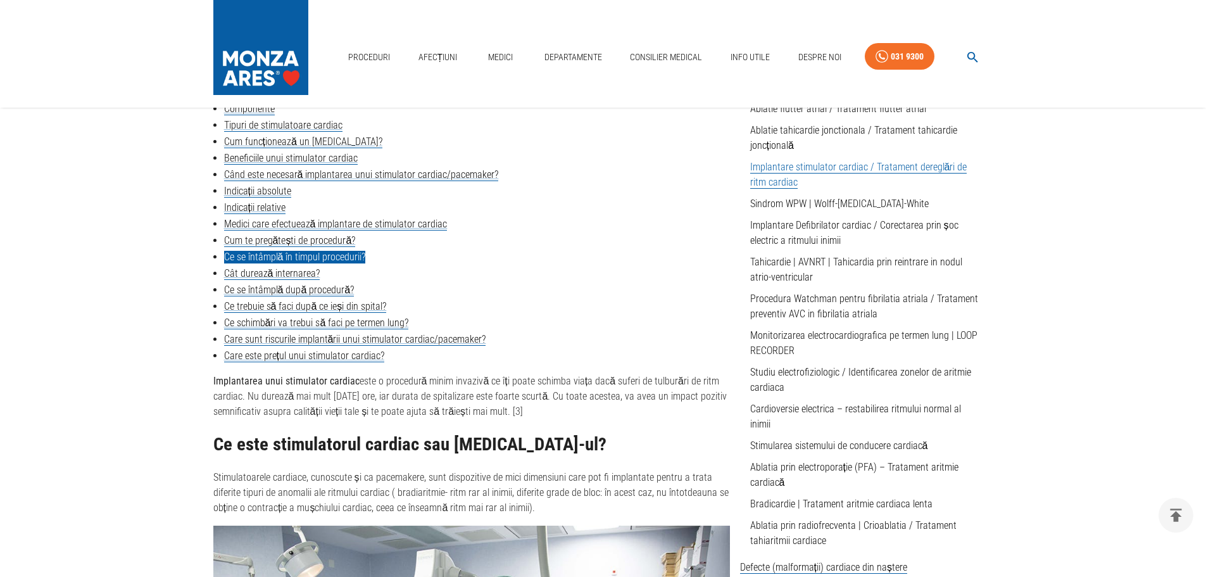 The image size is (1206, 577). I want to click on a: Cum te pregătești de procedură?, so click(290, 241).